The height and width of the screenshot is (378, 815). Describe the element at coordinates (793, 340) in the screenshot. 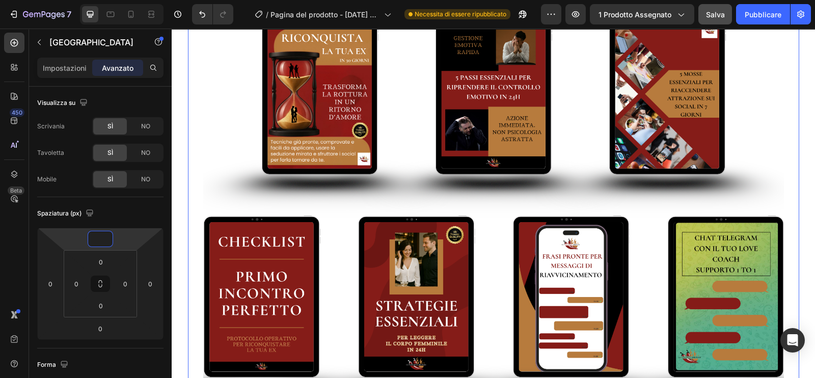

I see `div: Apri Intercom Messenger` at that location.